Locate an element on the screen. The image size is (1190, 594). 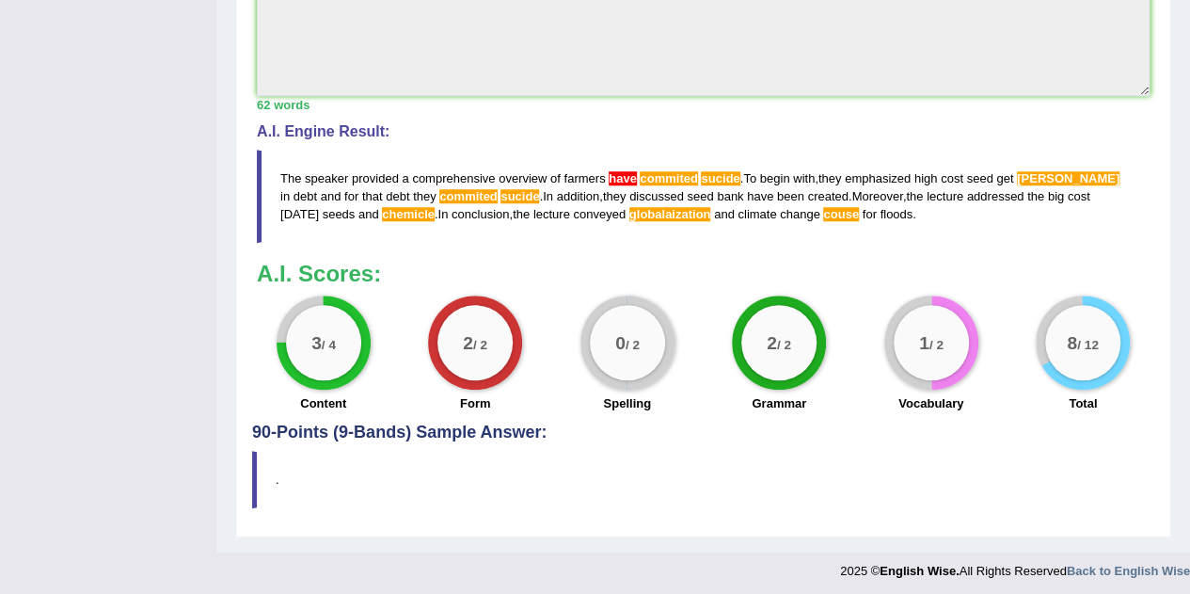
span: addressed is located at coordinates (996, 196).